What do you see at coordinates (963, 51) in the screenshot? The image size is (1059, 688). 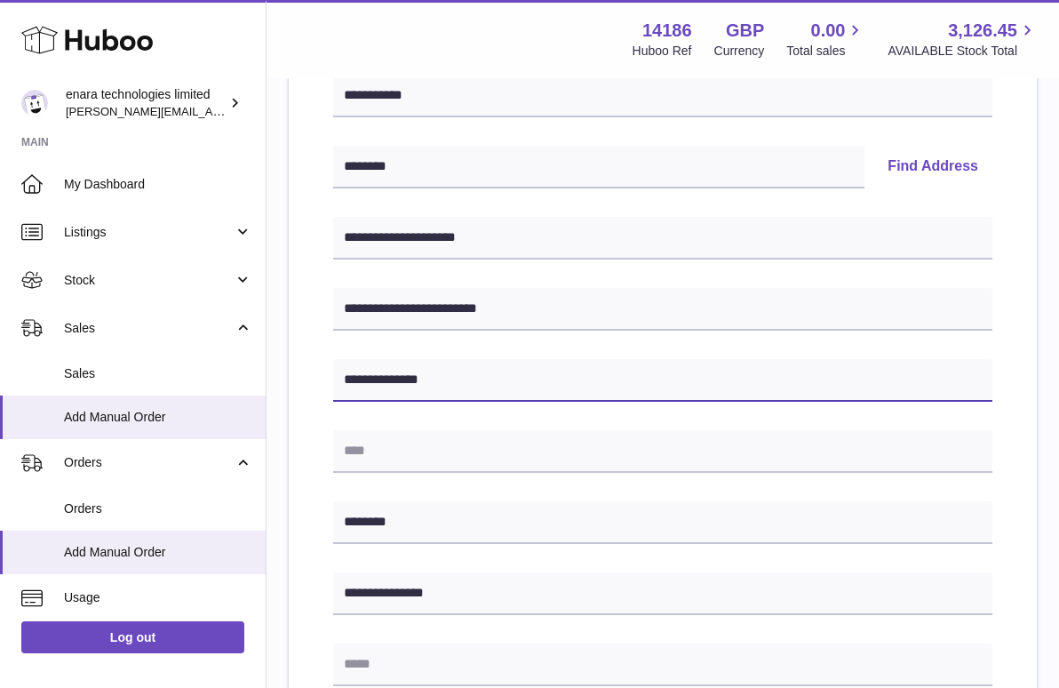 I see `span: AVAILABLE Stock Total` at bounding box center [963, 51].